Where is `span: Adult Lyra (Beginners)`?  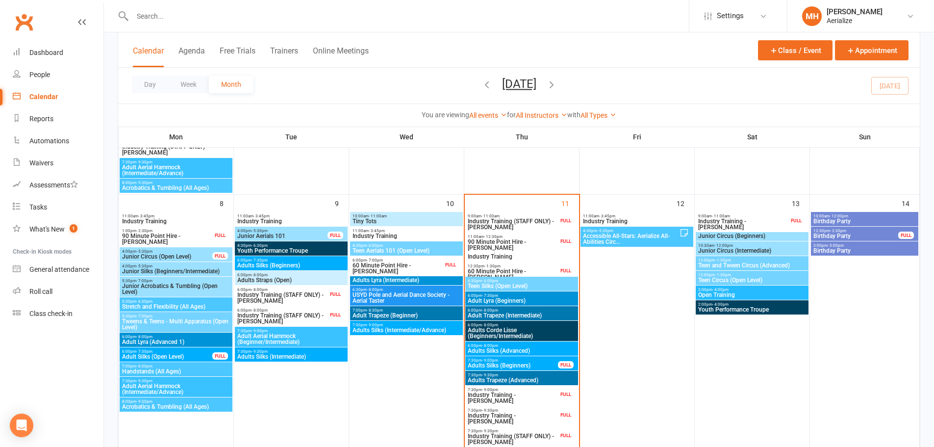
span: Adult Lyra (Beginners) is located at coordinates (522, 301).